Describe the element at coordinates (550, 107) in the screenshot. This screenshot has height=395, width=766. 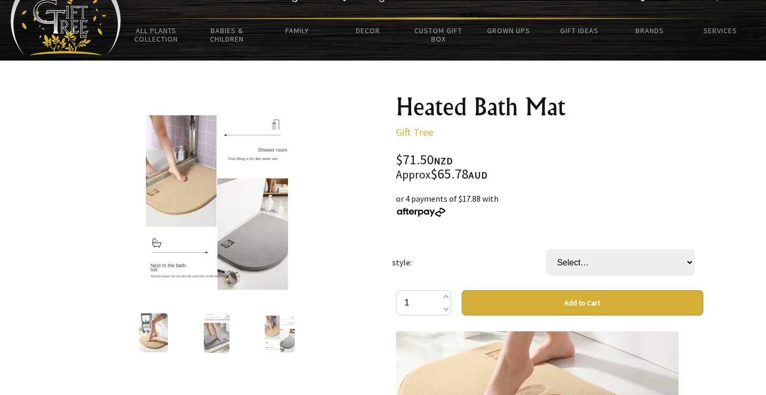
I see `h1: Heated Bath Mat` at that location.